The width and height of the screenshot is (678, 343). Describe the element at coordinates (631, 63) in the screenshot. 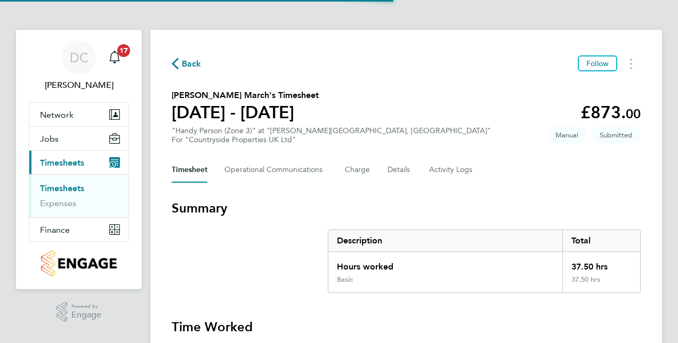

I see `button: Timesheets Menu` at that location.